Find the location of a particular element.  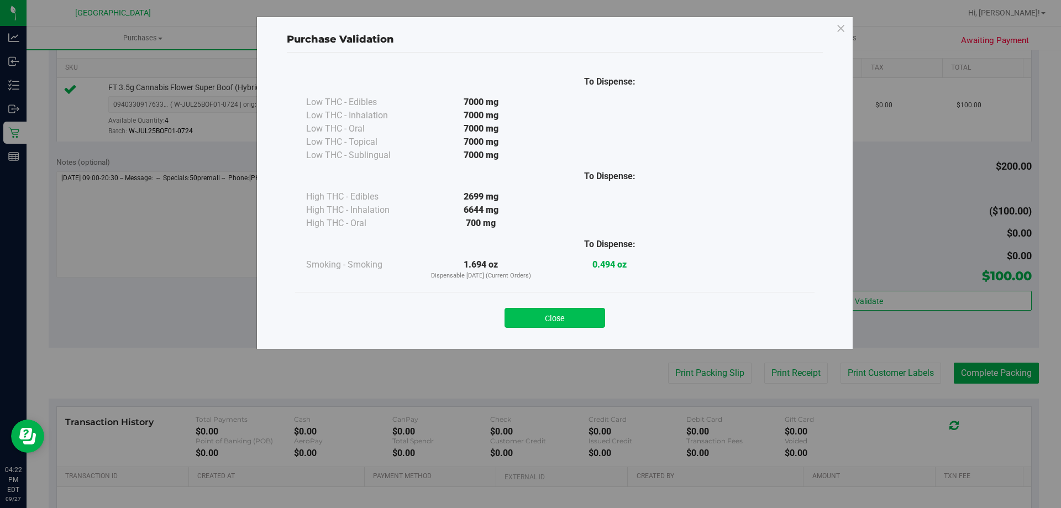

div: 700 mg is located at coordinates (481, 223).